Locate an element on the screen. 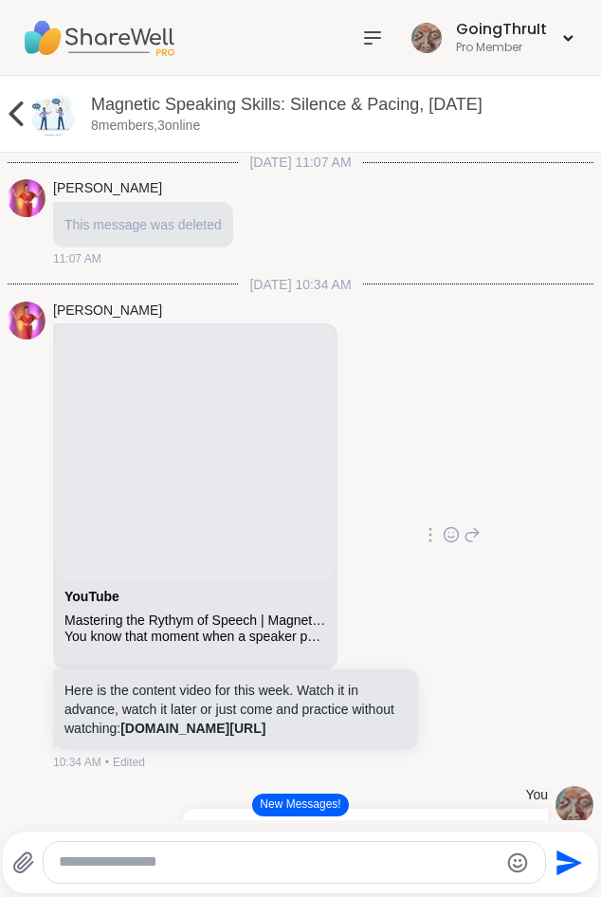  textarea: Type your message is located at coordinates (278, 861).